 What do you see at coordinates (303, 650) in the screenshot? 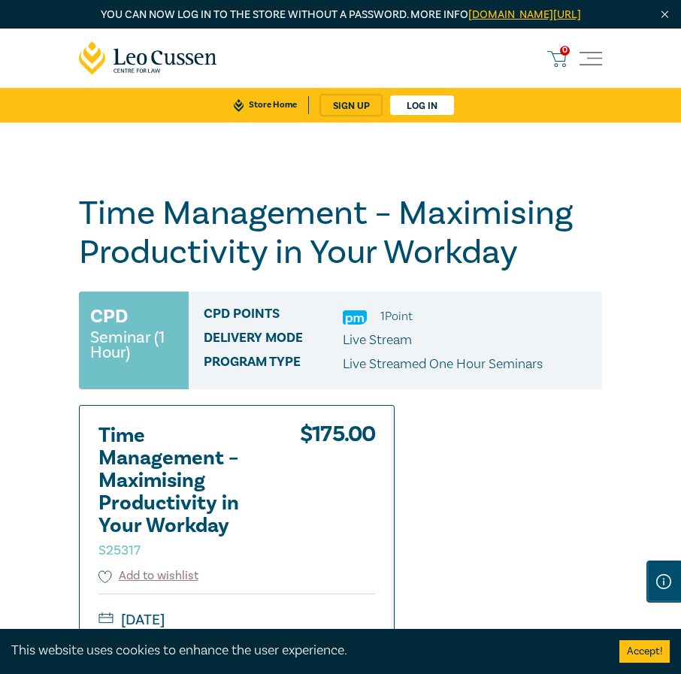
I see `div: This website uses cookies to enhance the user experience.` at bounding box center [303, 650].